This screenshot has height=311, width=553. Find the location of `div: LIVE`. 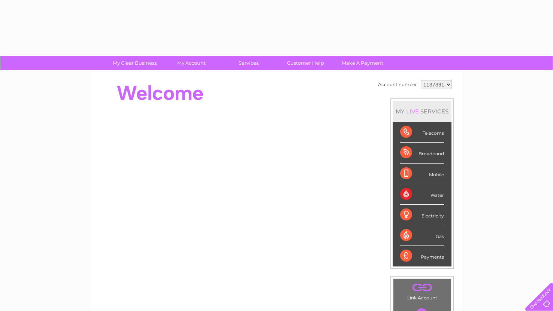

div: LIVE is located at coordinates (413, 111).